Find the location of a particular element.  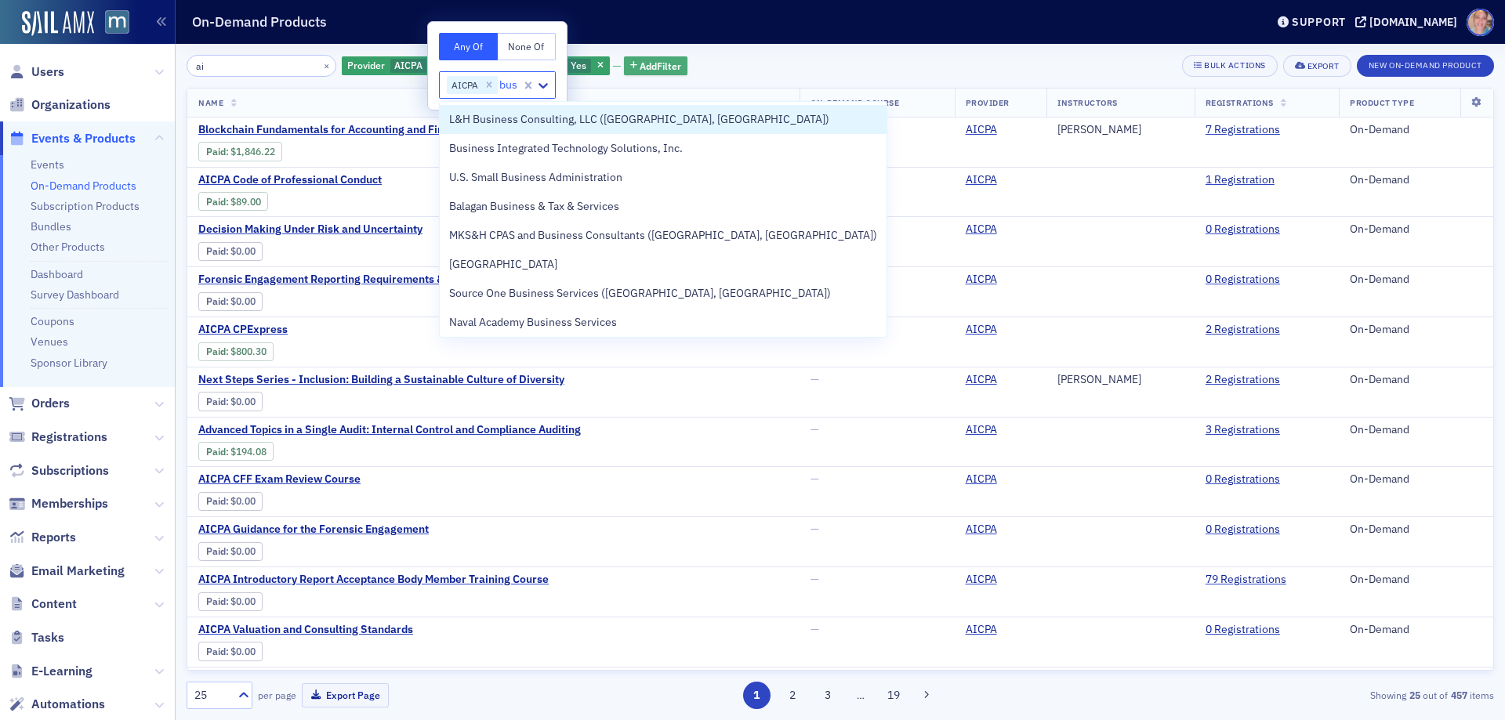

a: Sponsor Library is located at coordinates (69, 363).